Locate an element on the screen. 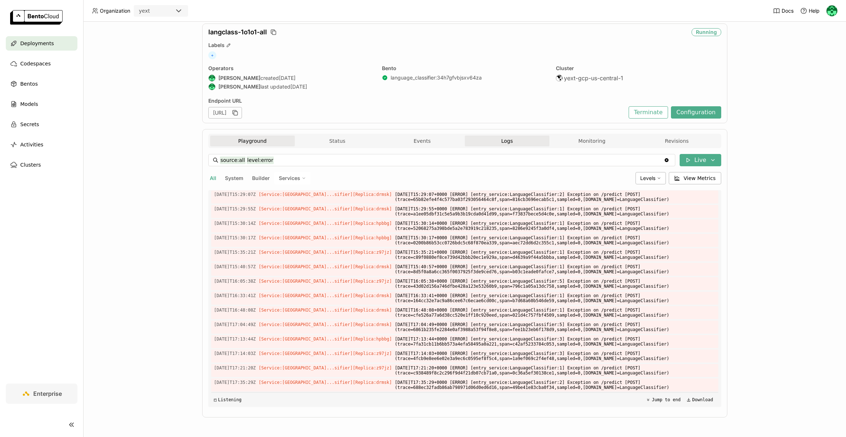 The width and height of the screenshot is (846, 437). span: Organization is located at coordinates (115, 11).